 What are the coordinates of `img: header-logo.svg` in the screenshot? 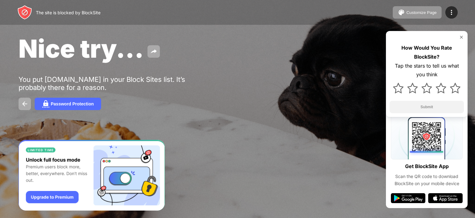 It's located at (25, 12).